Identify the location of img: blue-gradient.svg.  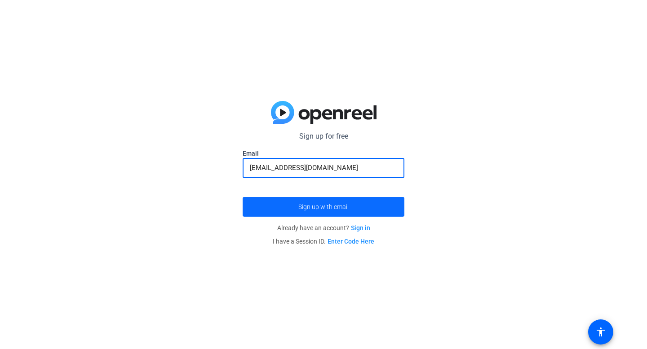
(323, 113).